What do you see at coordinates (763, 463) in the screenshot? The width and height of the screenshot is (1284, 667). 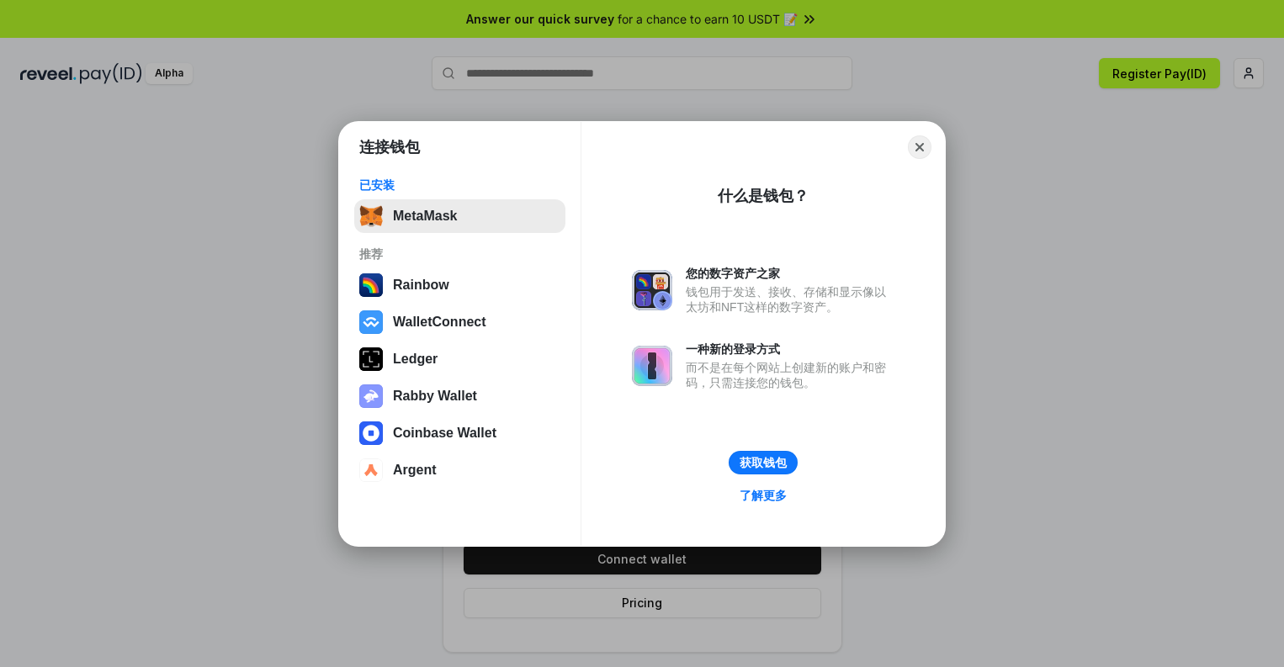 I see `button: 获取钱包` at bounding box center [763, 463].